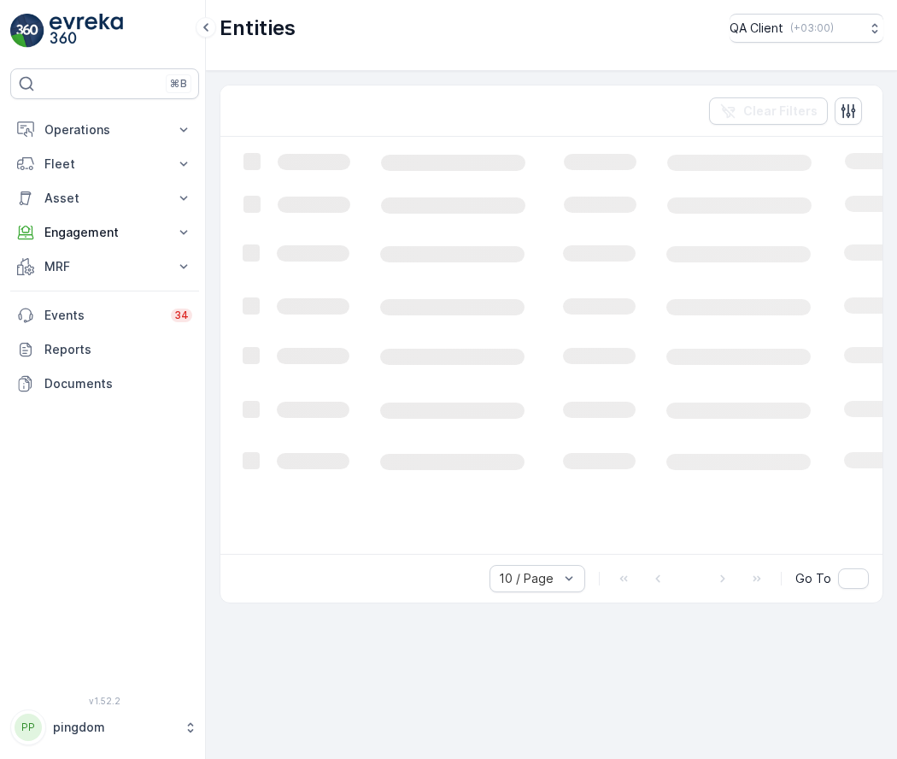  I want to click on p: pingdom, so click(114, 727).